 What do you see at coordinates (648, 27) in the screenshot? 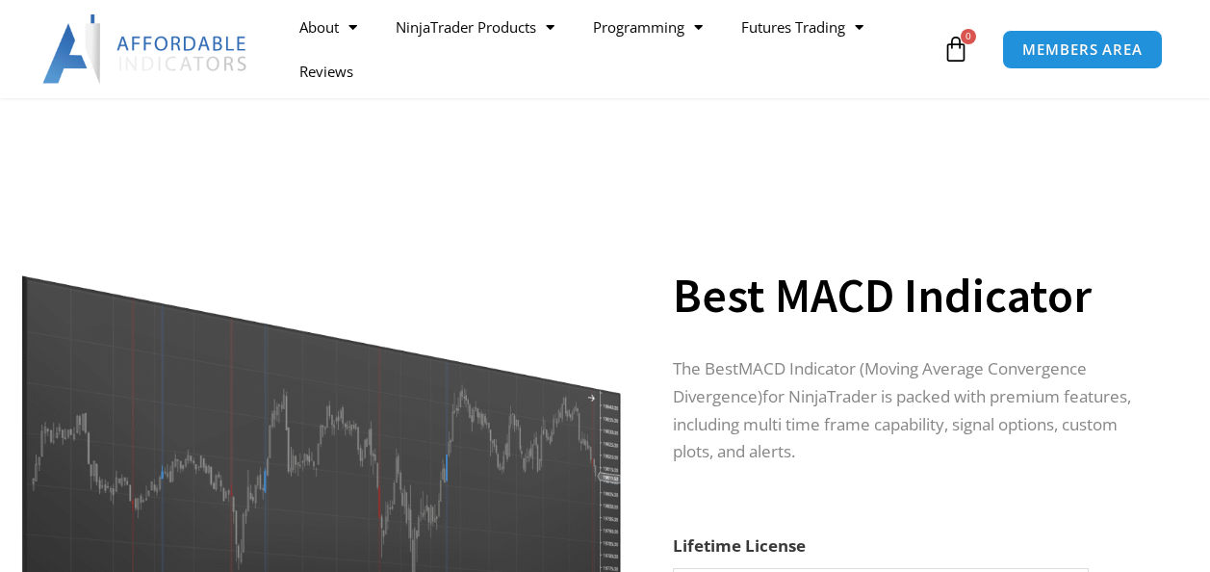
I see `a: Programming` at bounding box center [648, 27].